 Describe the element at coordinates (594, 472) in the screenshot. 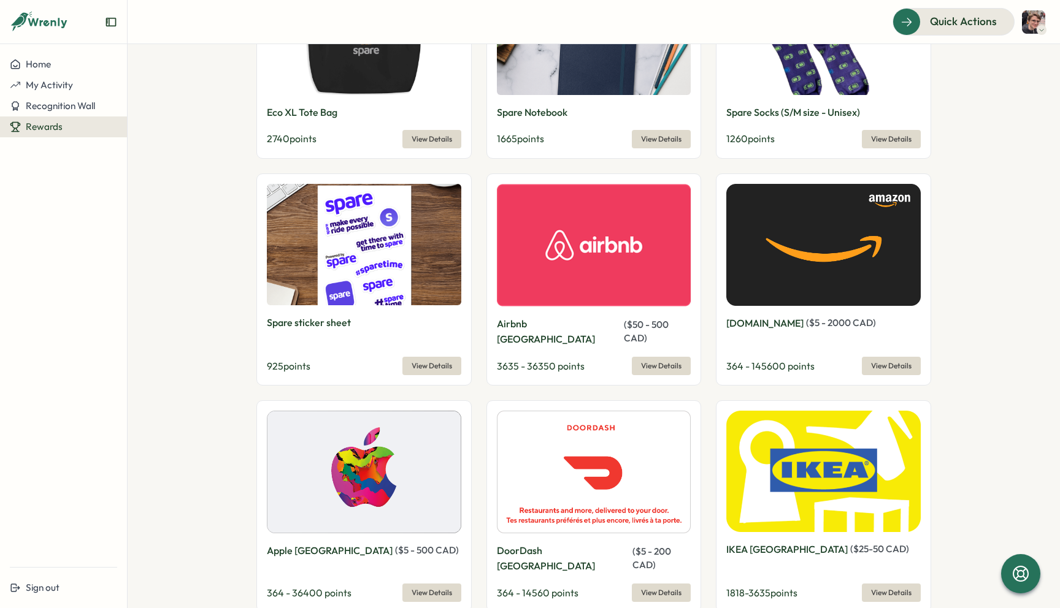

I see `img: DoorDash Canada` at that location.